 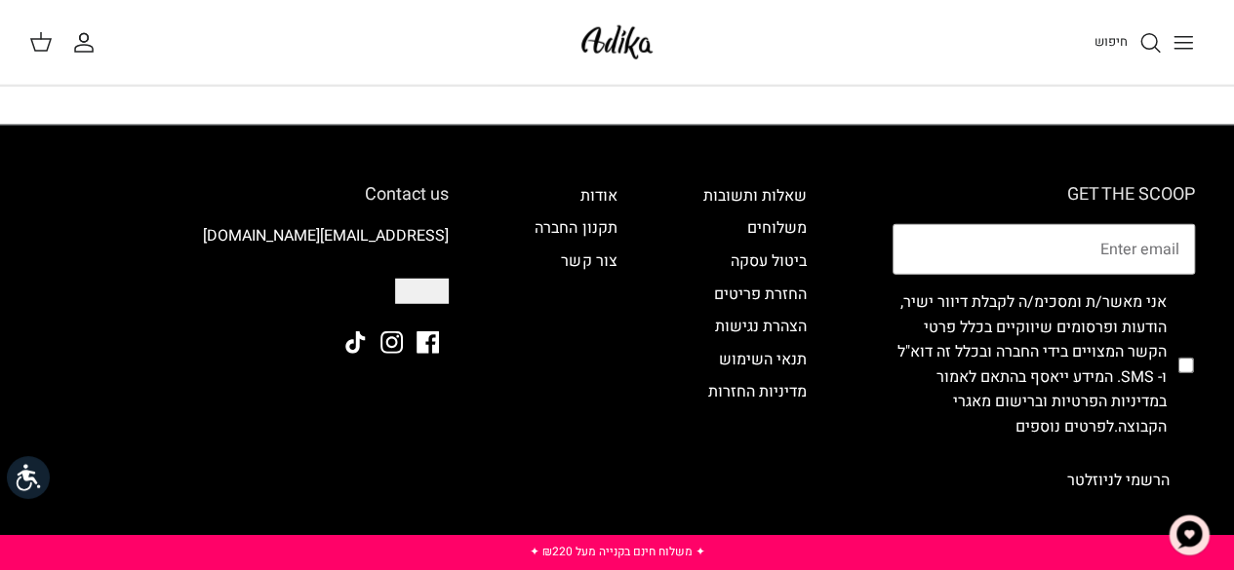 What do you see at coordinates (616, 42) in the screenshot?
I see `a: Adika IL` at bounding box center [616, 42].